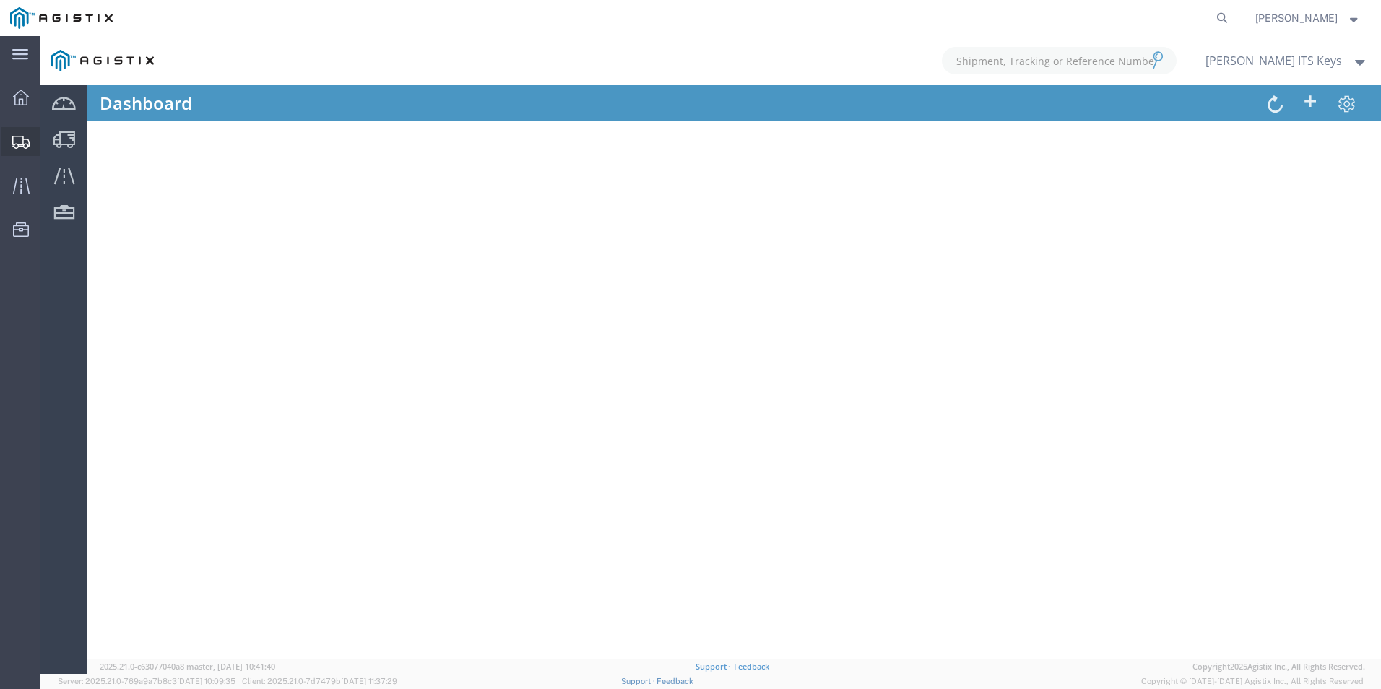 This screenshot has width=1381, height=689. What do you see at coordinates (674, 681) in the screenshot?
I see `a: Feedback` at bounding box center [674, 681].